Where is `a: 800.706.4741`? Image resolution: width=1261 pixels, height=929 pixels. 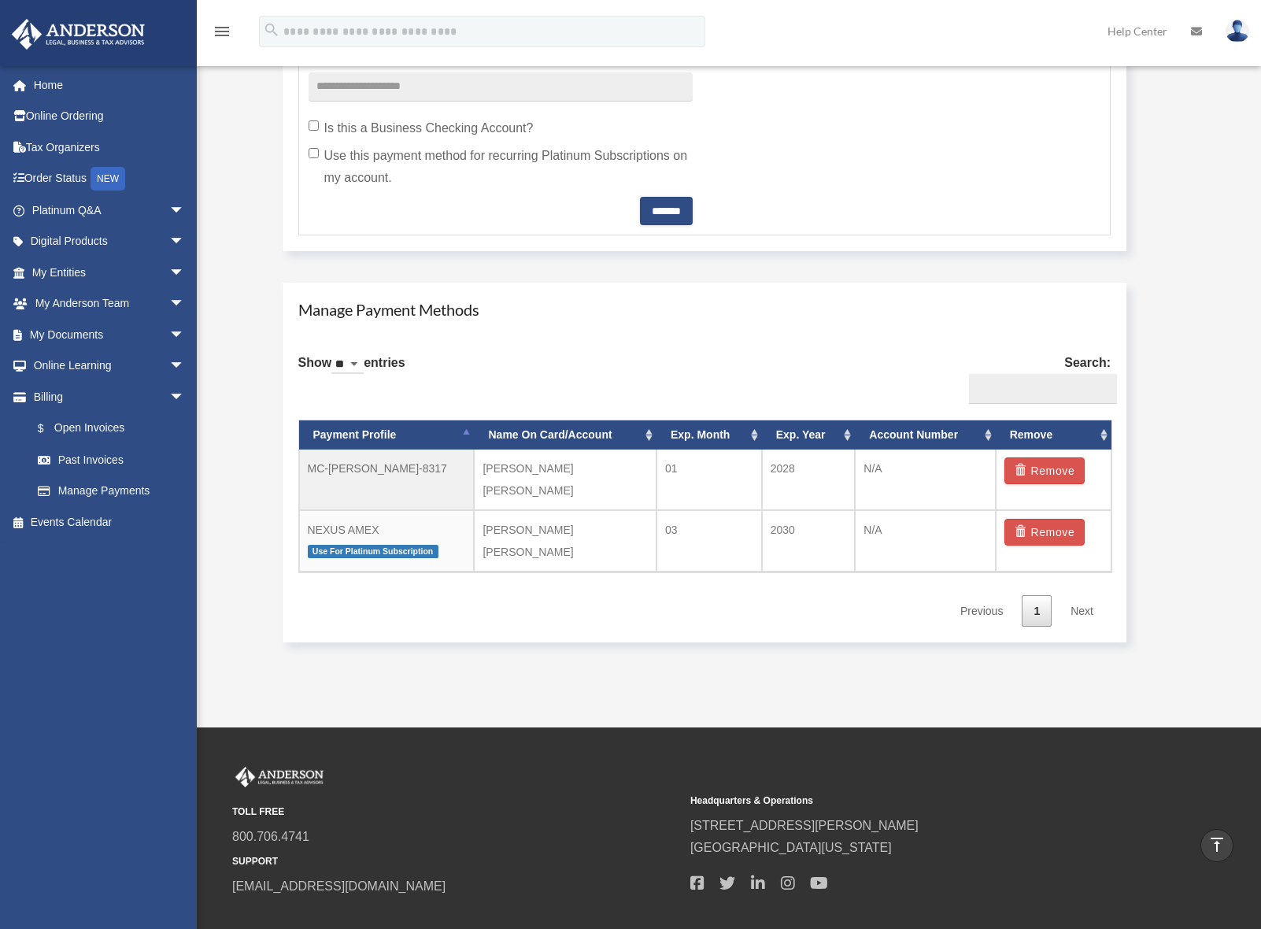
a: 800.706.4741 is located at coordinates (271, 836).